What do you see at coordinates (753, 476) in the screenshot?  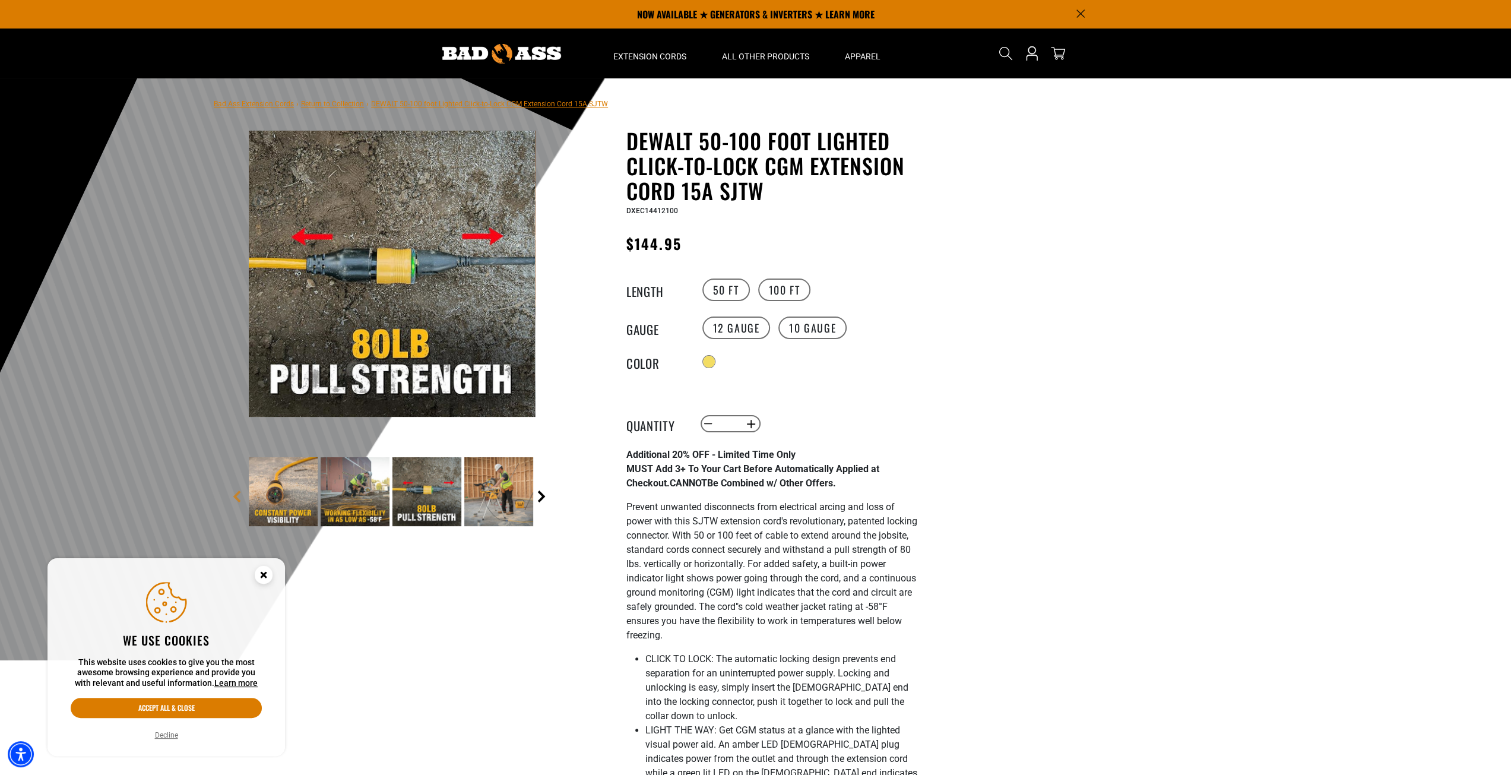 I see `strong: MUST Add 3+ To Your Cart Before Automatically Applied at Checkout. Be Combined w/ Other Offers.` at bounding box center [753, 476].